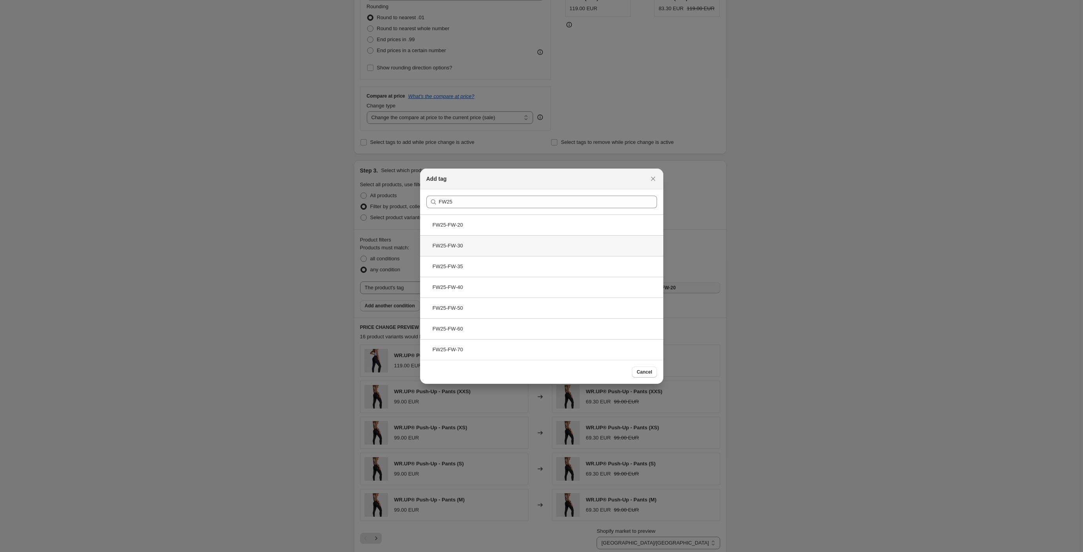 This screenshot has width=1083, height=552. Describe the element at coordinates (542, 349) in the screenshot. I see `div: FW25-FW-70` at that location.